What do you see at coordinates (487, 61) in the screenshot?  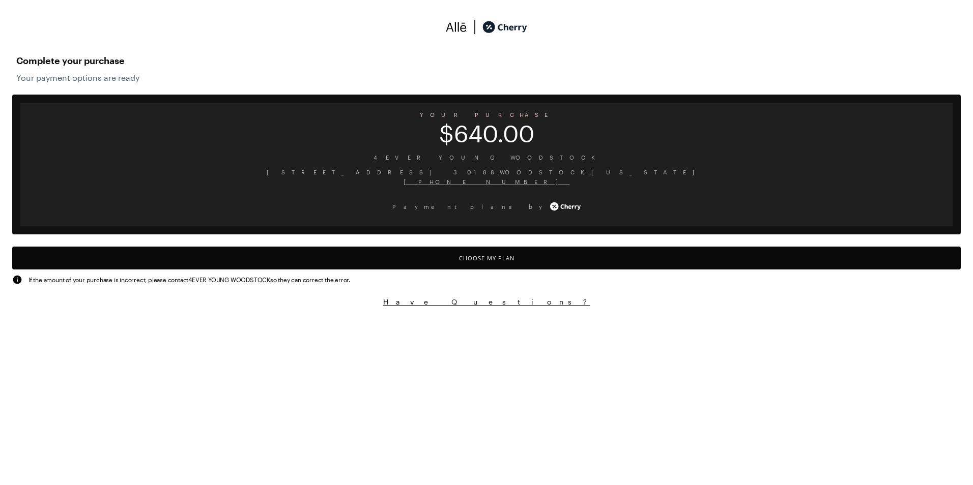 I see `span: Complete your purchase` at bounding box center [487, 61].